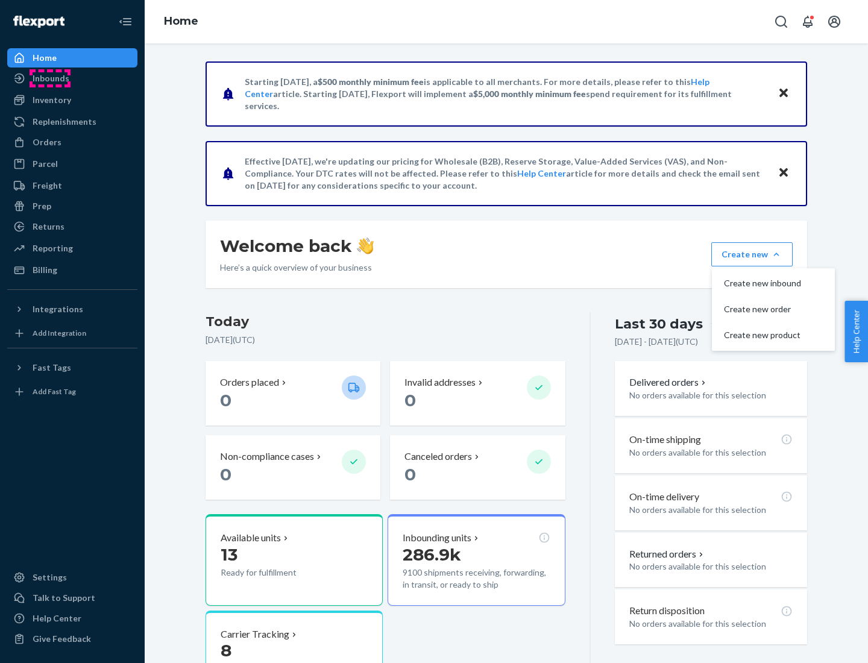  I want to click on p: On-time delivery, so click(664, 497).